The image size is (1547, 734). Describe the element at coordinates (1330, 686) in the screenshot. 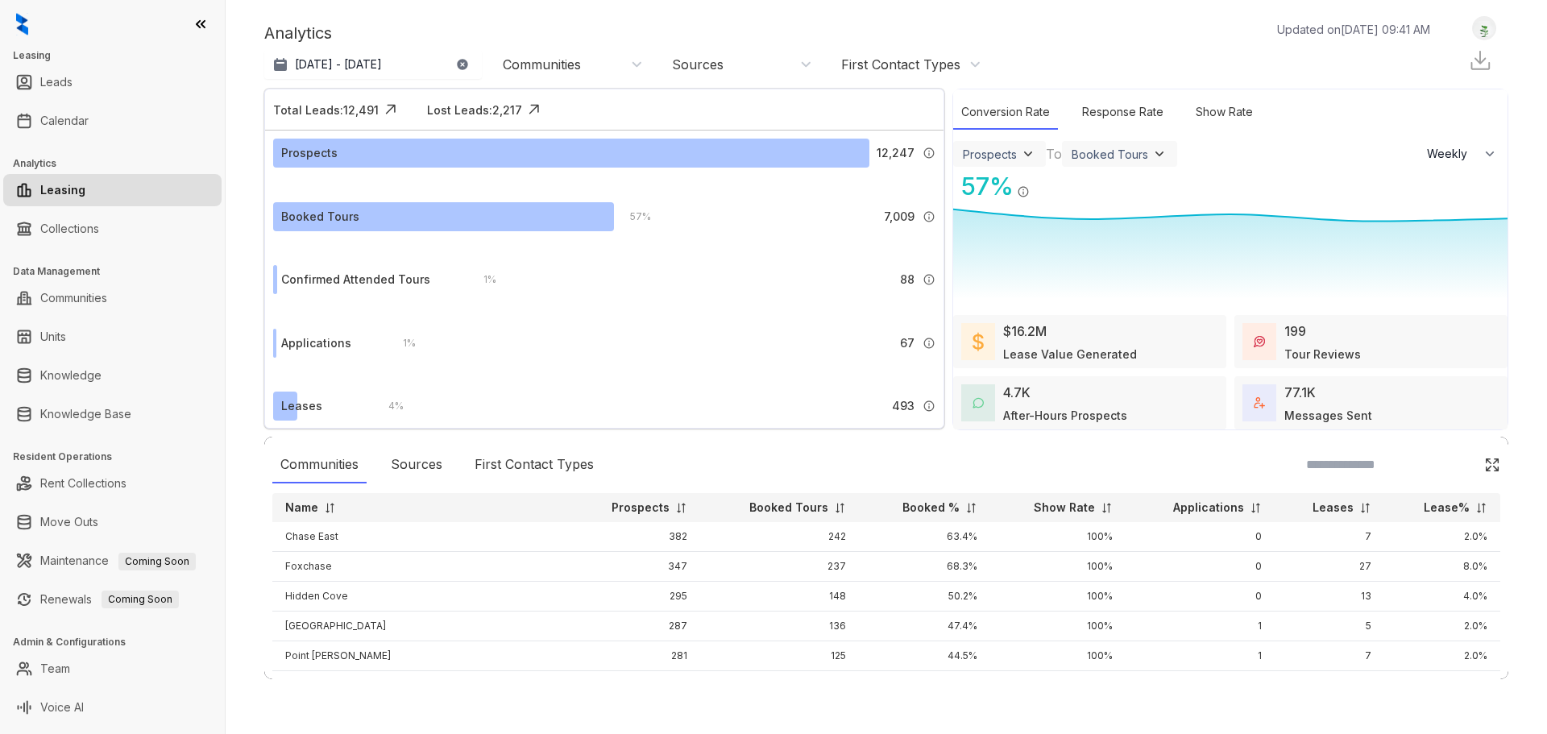

I see `td: 5` at that location.